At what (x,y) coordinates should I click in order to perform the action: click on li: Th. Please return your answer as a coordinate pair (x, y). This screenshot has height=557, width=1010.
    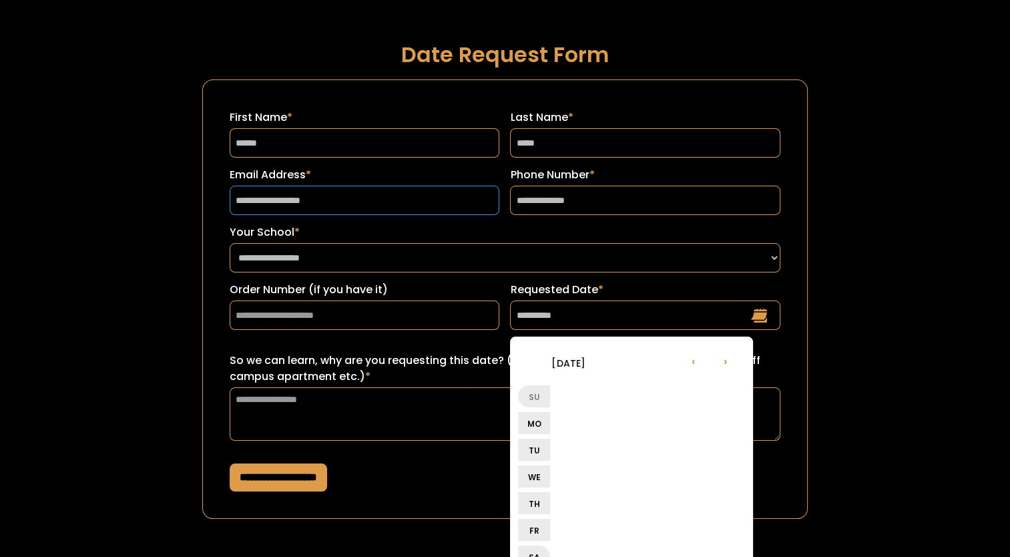
    Looking at the image, I should click on (534, 503).